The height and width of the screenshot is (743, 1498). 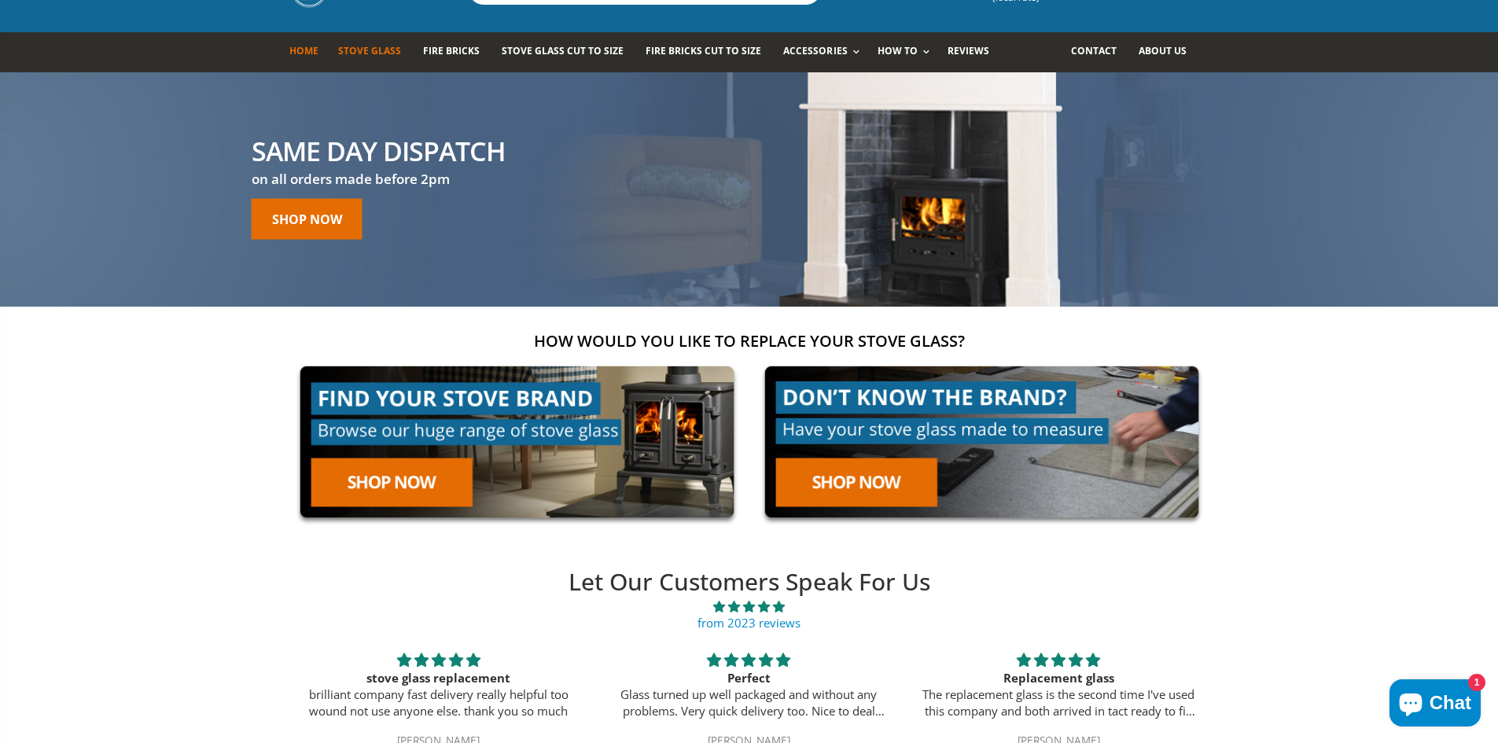 I want to click on div: Perfect, so click(x=749, y=678).